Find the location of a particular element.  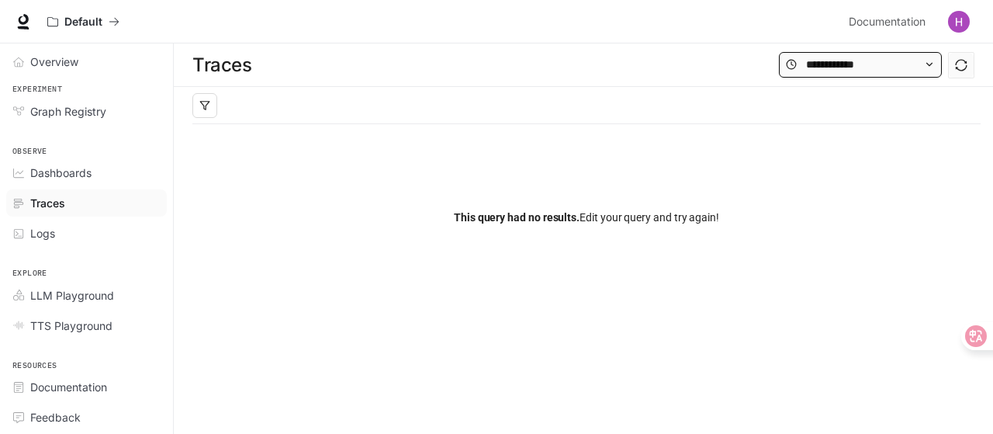

a: Dashboards is located at coordinates (86, 172).